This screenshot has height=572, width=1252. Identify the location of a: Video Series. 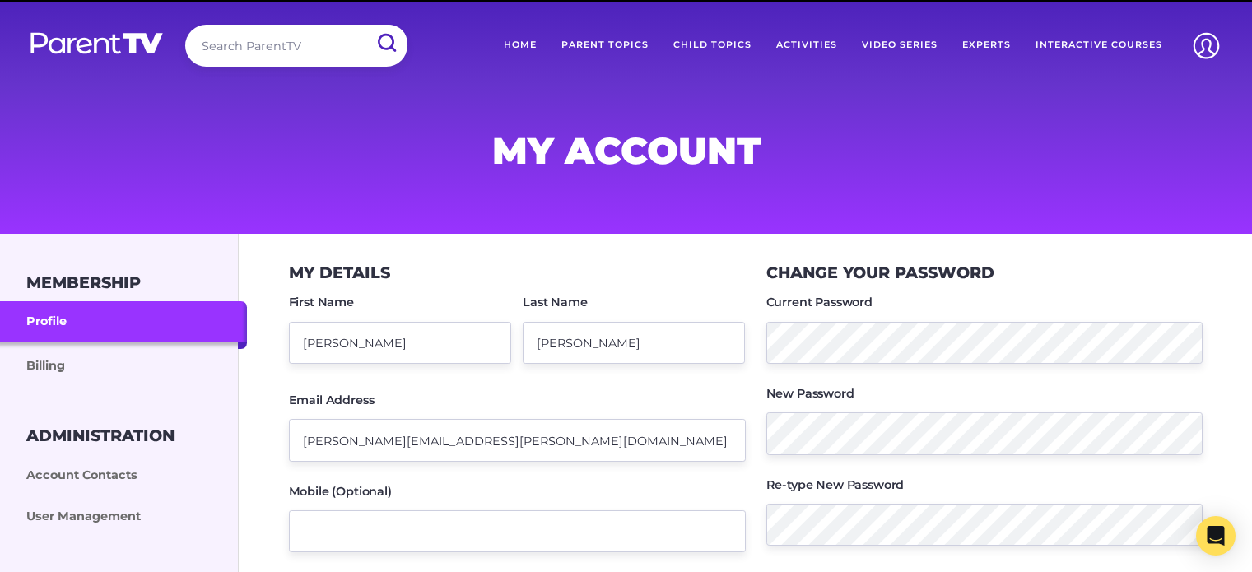
(900, 45).